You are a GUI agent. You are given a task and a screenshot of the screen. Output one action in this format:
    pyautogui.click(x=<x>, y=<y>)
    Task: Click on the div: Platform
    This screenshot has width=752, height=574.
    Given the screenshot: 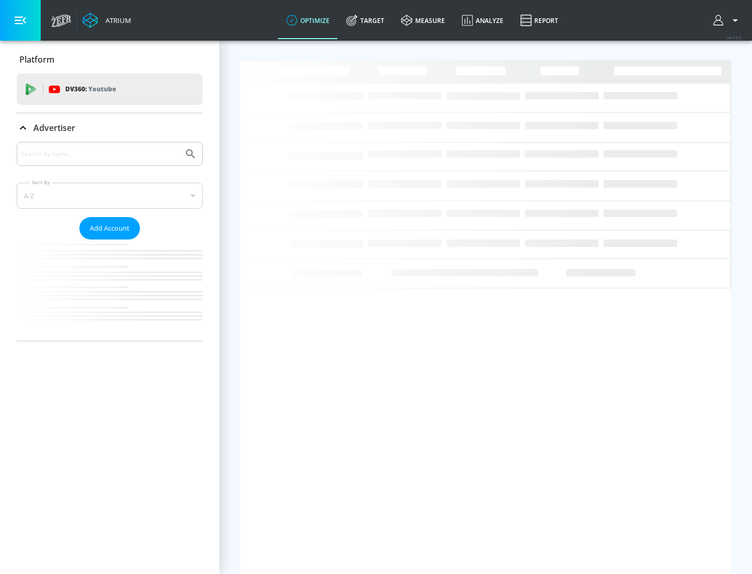 What is the action you would take?
    pyautogui.click(x=110, y=60)
    